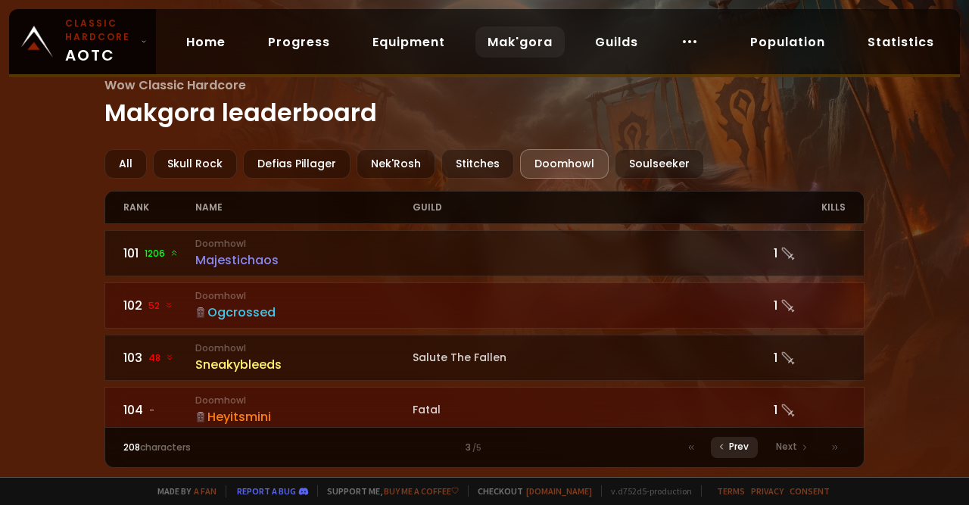  What do you see at coordinates (304, 312) in the screenshot?
I see `div: Ogcrossed` at bounding box center [304, 312].